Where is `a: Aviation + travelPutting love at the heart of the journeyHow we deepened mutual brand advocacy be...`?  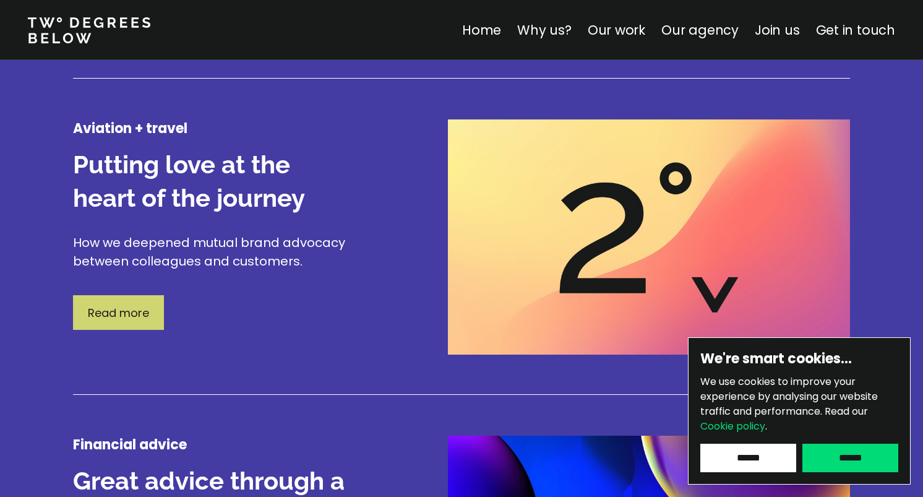 a: Aviation + travelPutting love at the heart of the journeyHow we deepened mutual brand advocacy be... is located at coordinates (462, 274).